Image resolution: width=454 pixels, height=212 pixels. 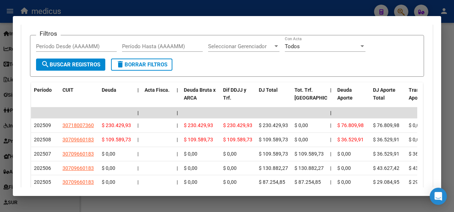 I want to click on datatable-header-cell: Deuda, so click(x=117, y=98).